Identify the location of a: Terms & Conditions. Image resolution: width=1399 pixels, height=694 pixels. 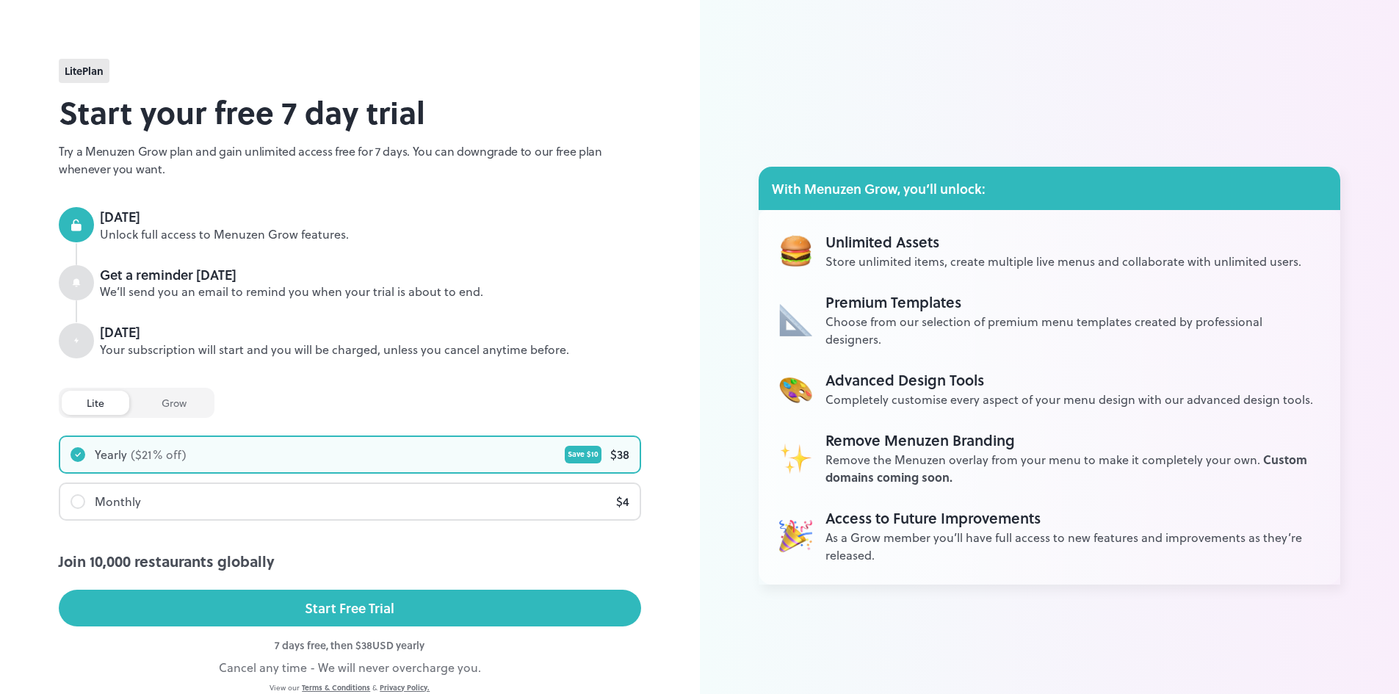
(336, 687).